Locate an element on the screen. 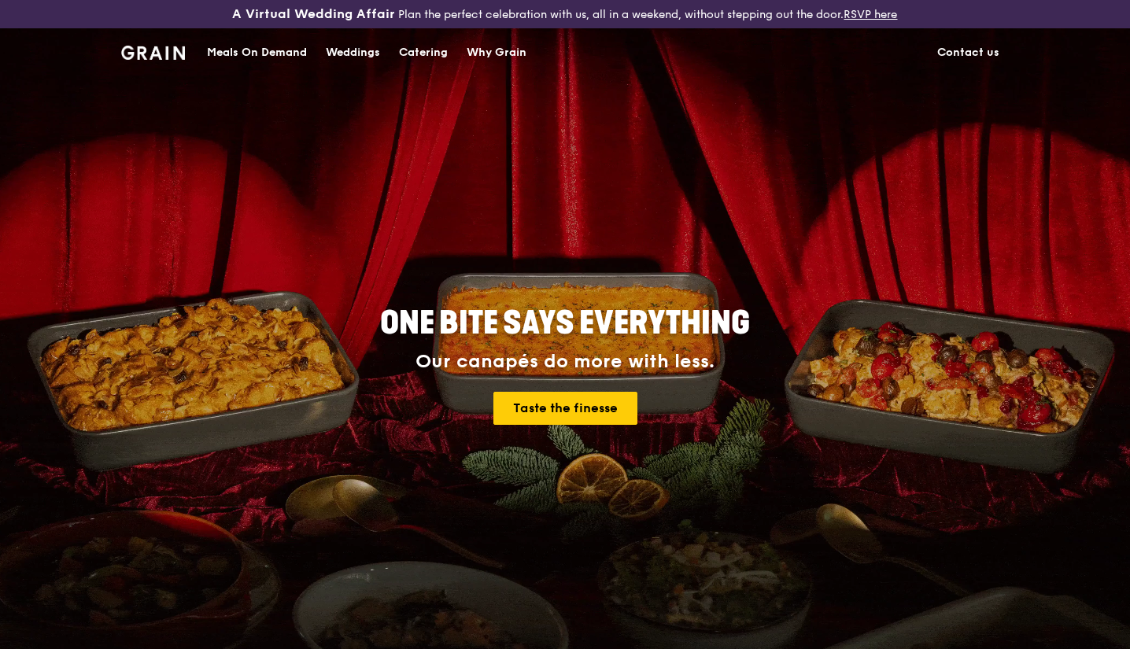 Image resolution: width=1130 pixels, height=649 pixels. a: Catering is located at coordinates (423, 53).